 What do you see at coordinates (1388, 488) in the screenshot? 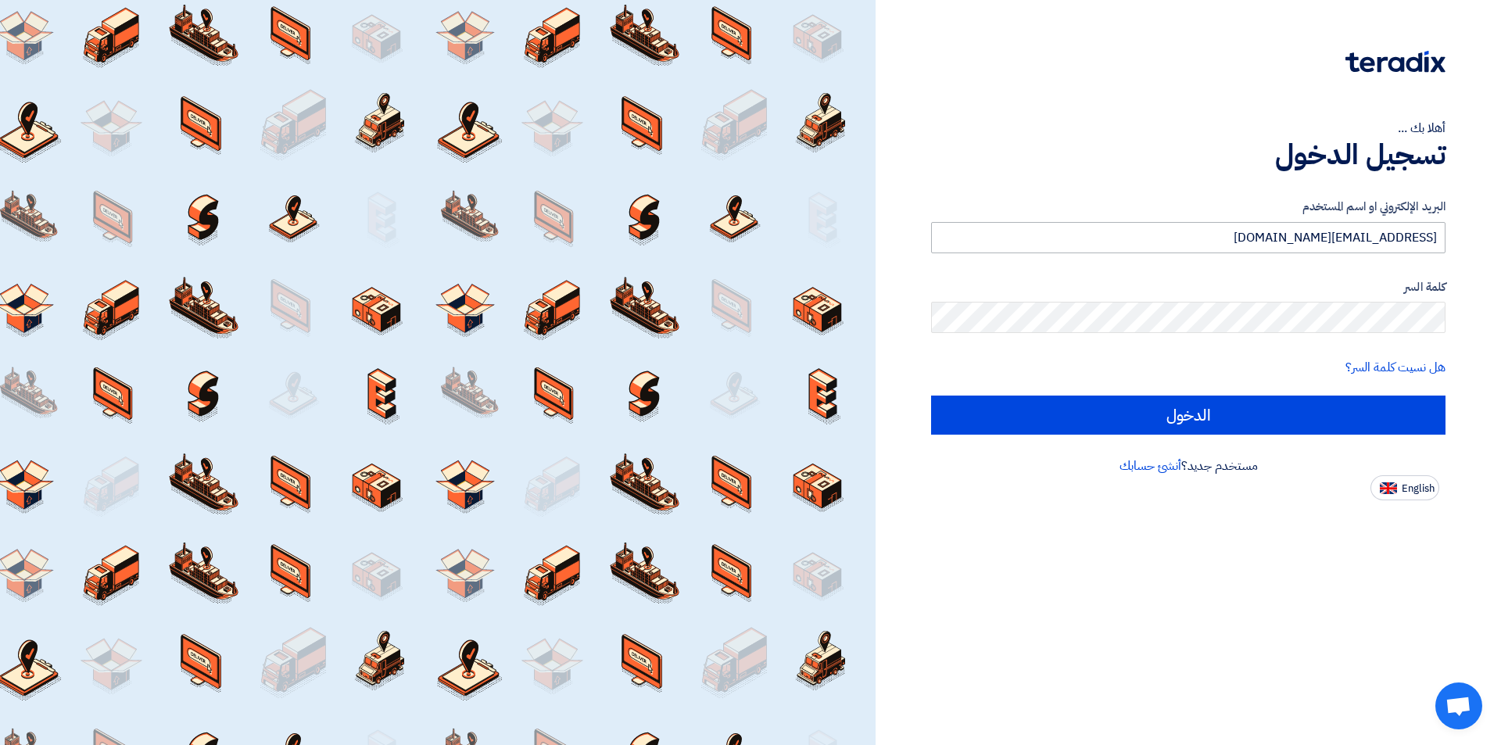
I see `img: en-US.png` at bounding box center [1388, 488].